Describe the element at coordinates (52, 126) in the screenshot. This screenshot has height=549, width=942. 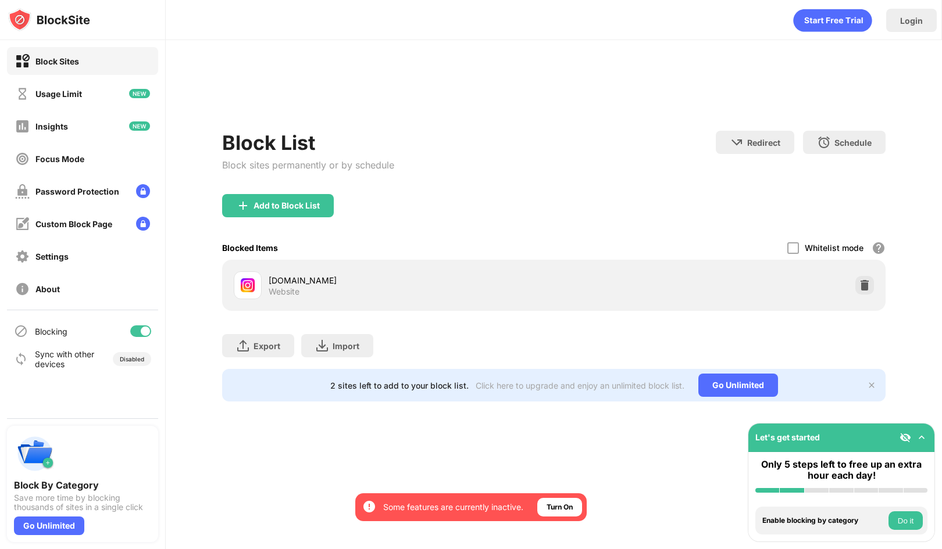
I see `div: Insights` at that location.